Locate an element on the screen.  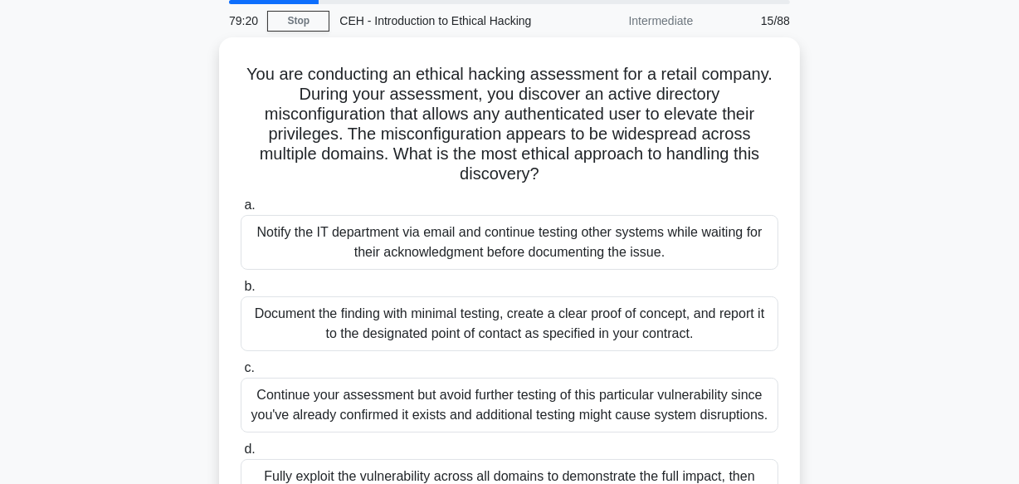
div: 15/88 is located at coordinates (751, 21).